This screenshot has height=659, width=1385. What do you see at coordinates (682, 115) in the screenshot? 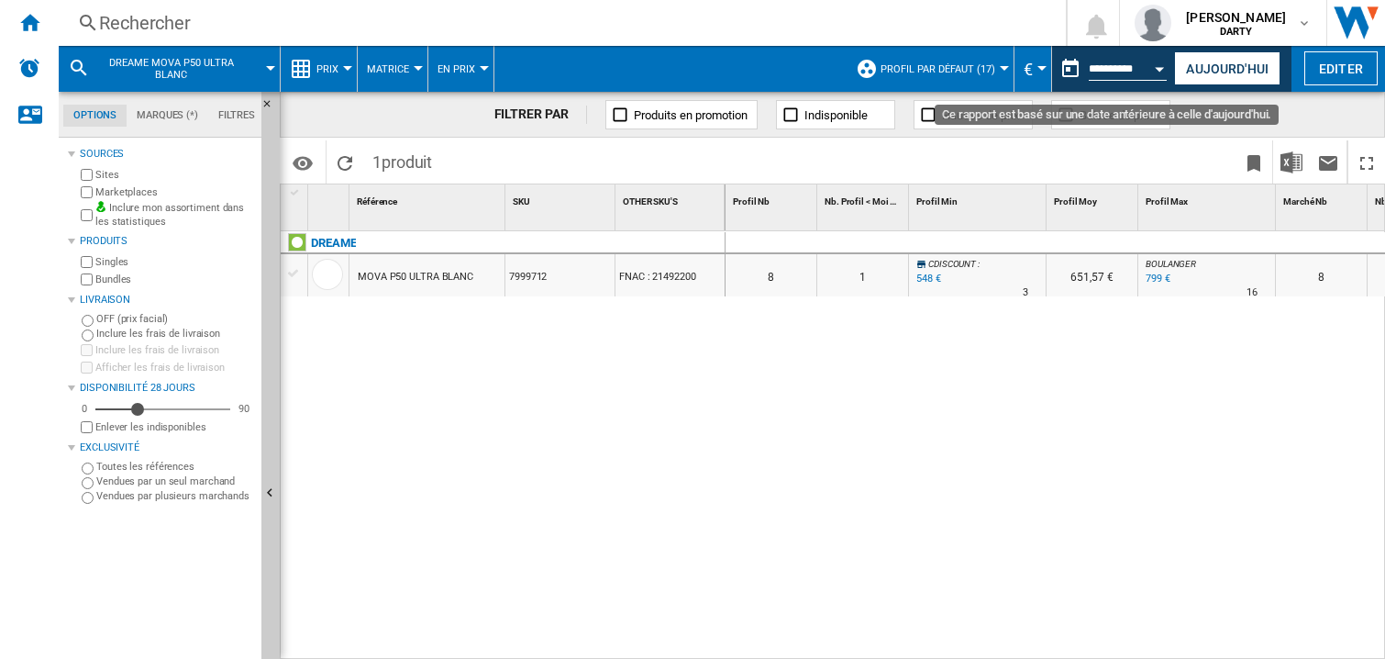
I see `button: Produits en promotion` at bounding box center [682, 115].